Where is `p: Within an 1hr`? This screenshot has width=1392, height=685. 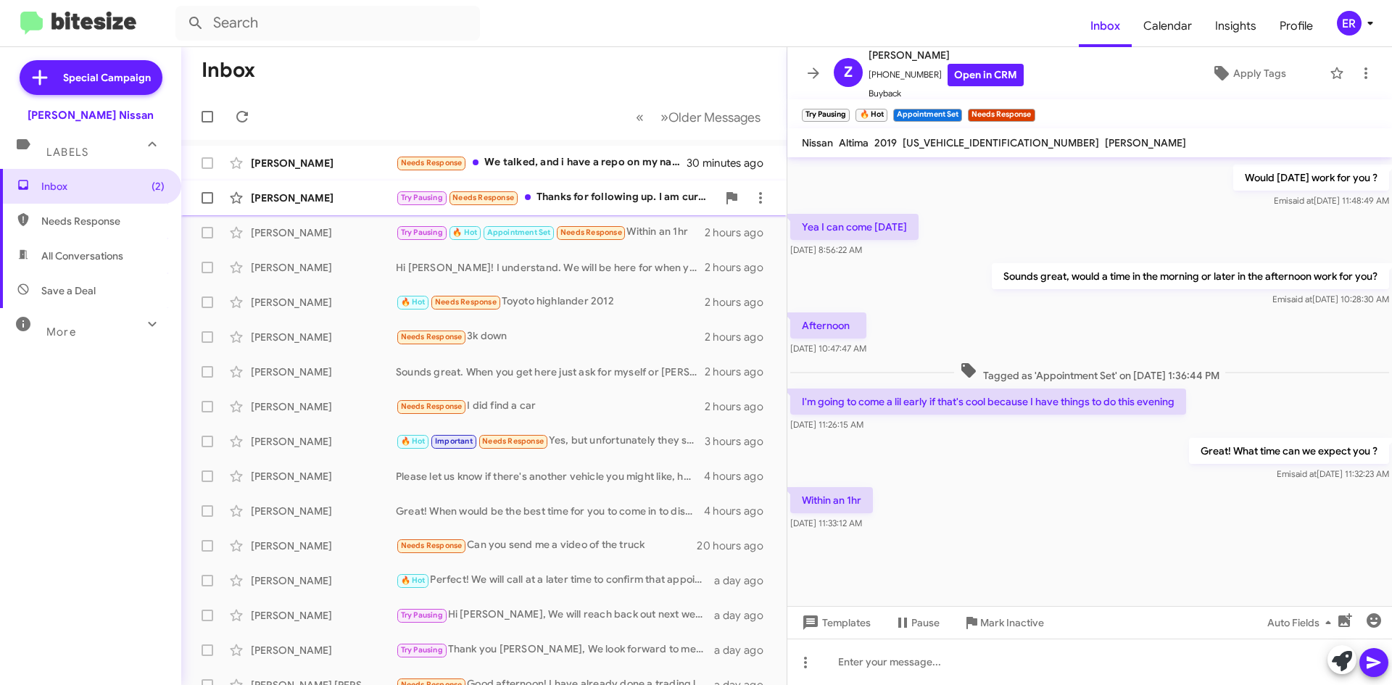
p: Within an 1hr is located at coordinates (832, 500).